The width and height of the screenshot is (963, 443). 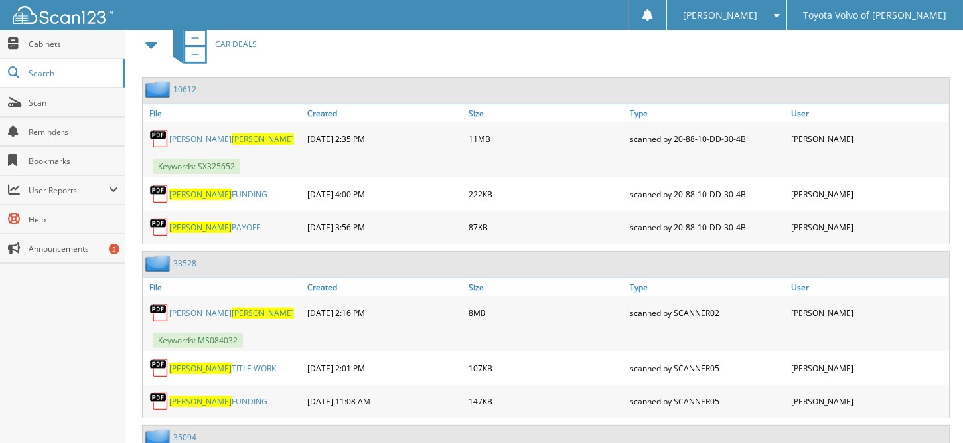 I want to click on a: 35094, so click(x=184, y=437).